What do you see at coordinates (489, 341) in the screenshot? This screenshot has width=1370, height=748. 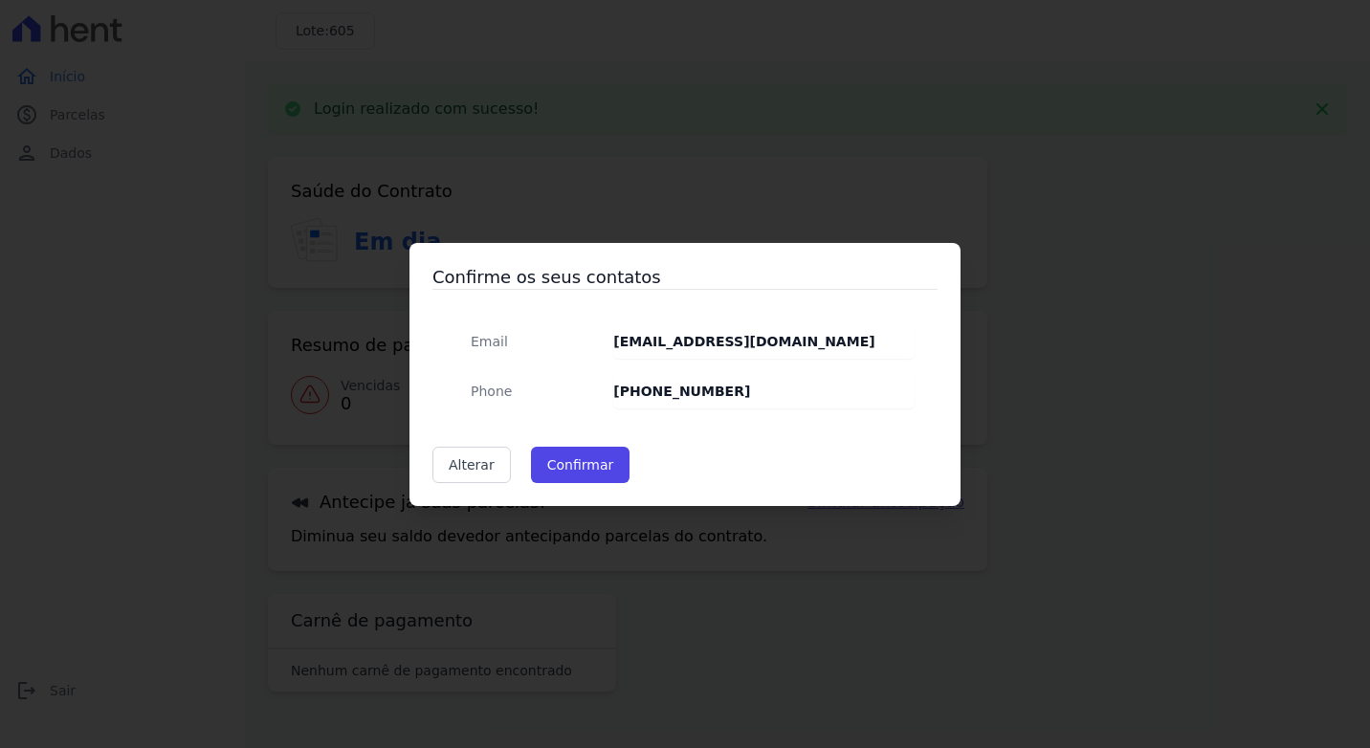 I see `span: translation missing: pt-BR.public.contracts.modal.confirmation.email` at bounding box center [489, 341].